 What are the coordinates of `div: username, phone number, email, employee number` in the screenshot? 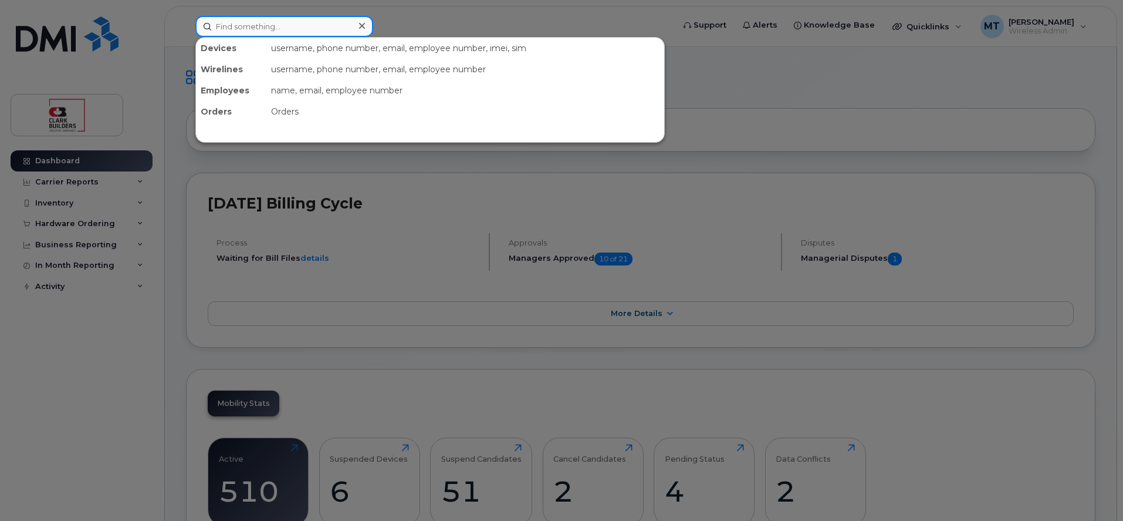 It's located at (465, 69).